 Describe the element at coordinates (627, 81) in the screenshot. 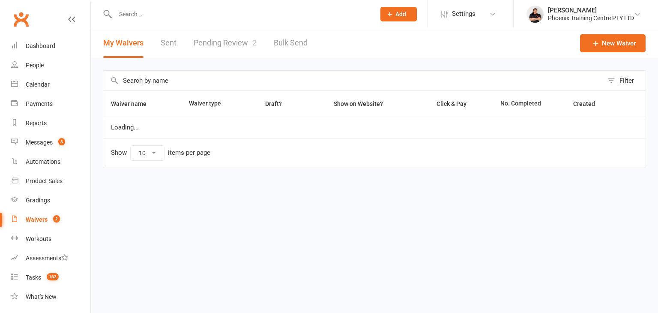

I see `div: Filter` at that location.